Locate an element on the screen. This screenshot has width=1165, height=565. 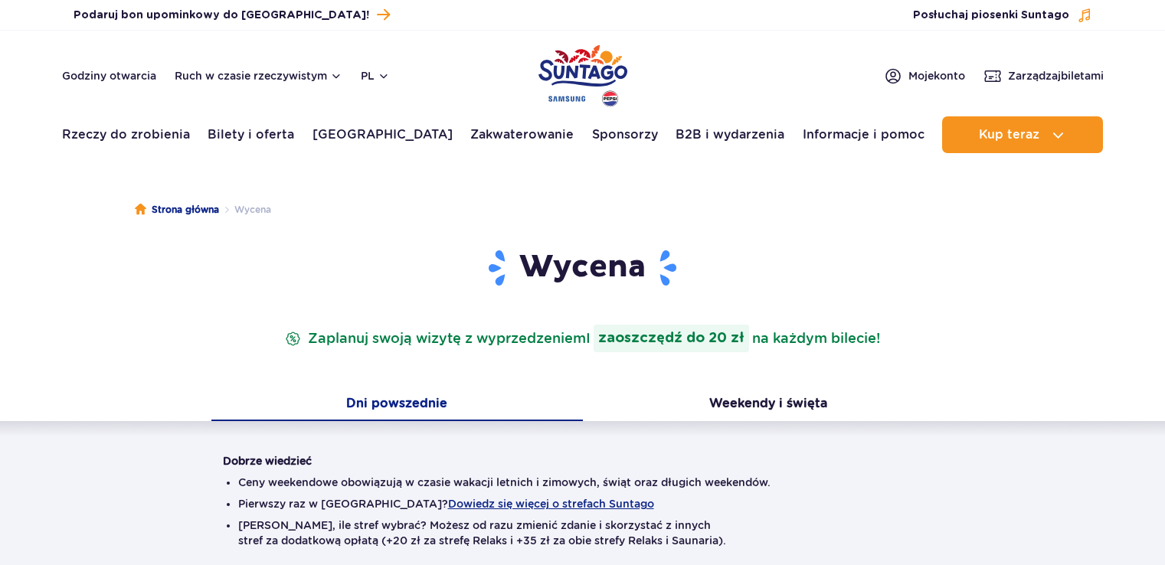
font: Weekendy i święta is located at coordinates (768, 403).